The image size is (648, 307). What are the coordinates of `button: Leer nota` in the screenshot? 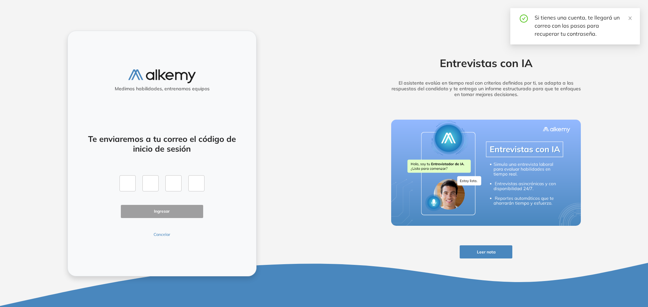 It's located at (486, 252).